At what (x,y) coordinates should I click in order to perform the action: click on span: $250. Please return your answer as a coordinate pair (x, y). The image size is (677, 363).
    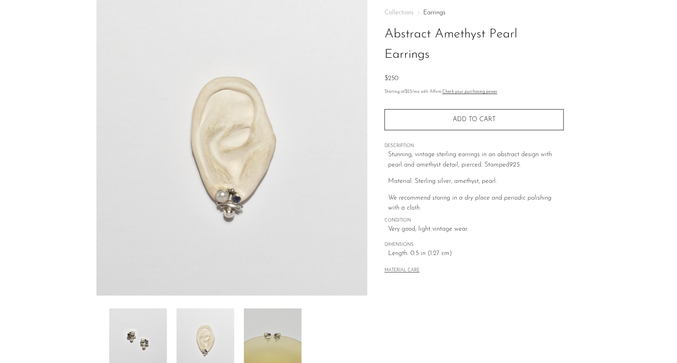
    Looking at the image, I should click on (392, 79).